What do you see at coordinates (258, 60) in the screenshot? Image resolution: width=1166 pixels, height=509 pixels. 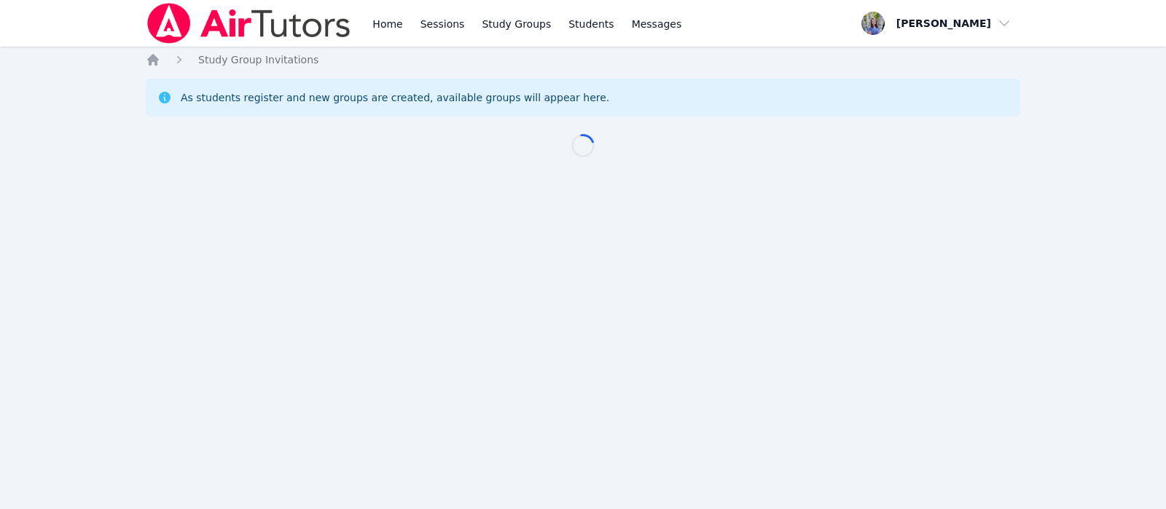 I see `a: Study Group Invitations` at bounding box center [258, 60].